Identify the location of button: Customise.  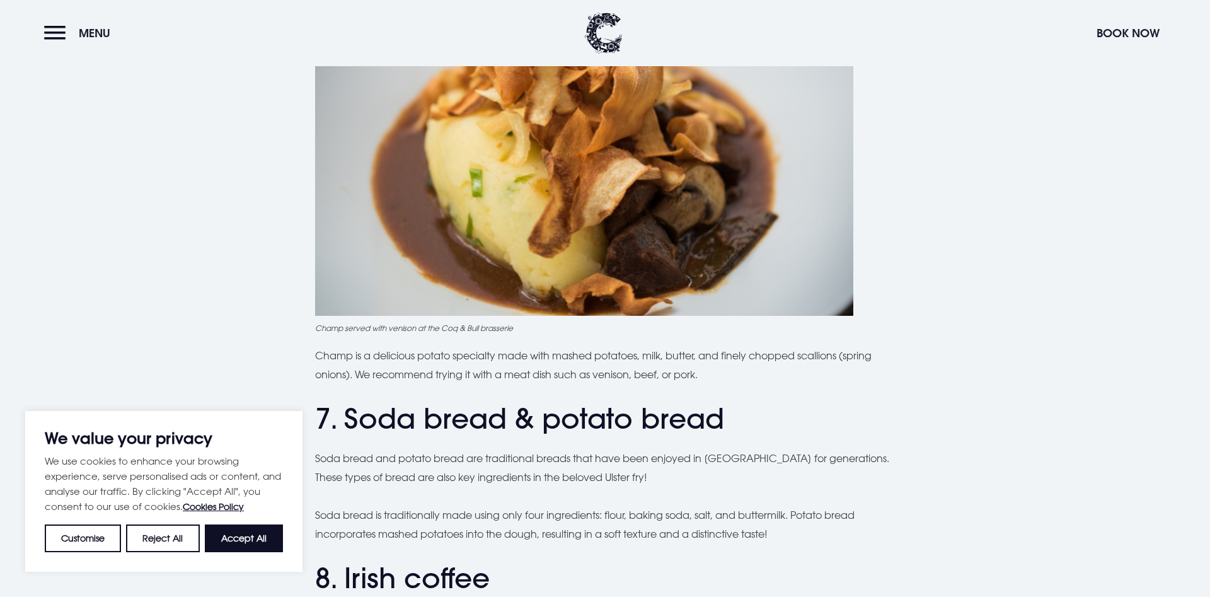
(83, 538).